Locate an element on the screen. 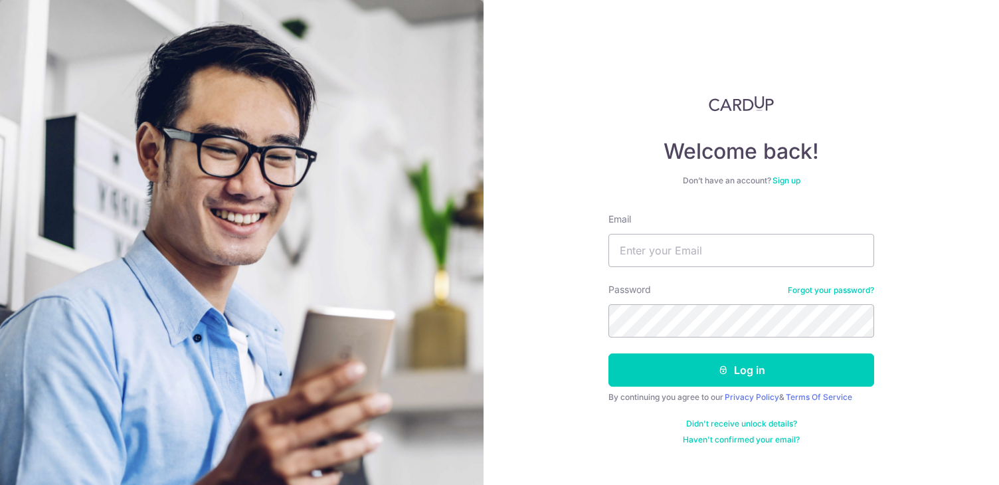 This screenshot has width=999, height=485. img: CardUp Logo is located at coordinates (741, 104).